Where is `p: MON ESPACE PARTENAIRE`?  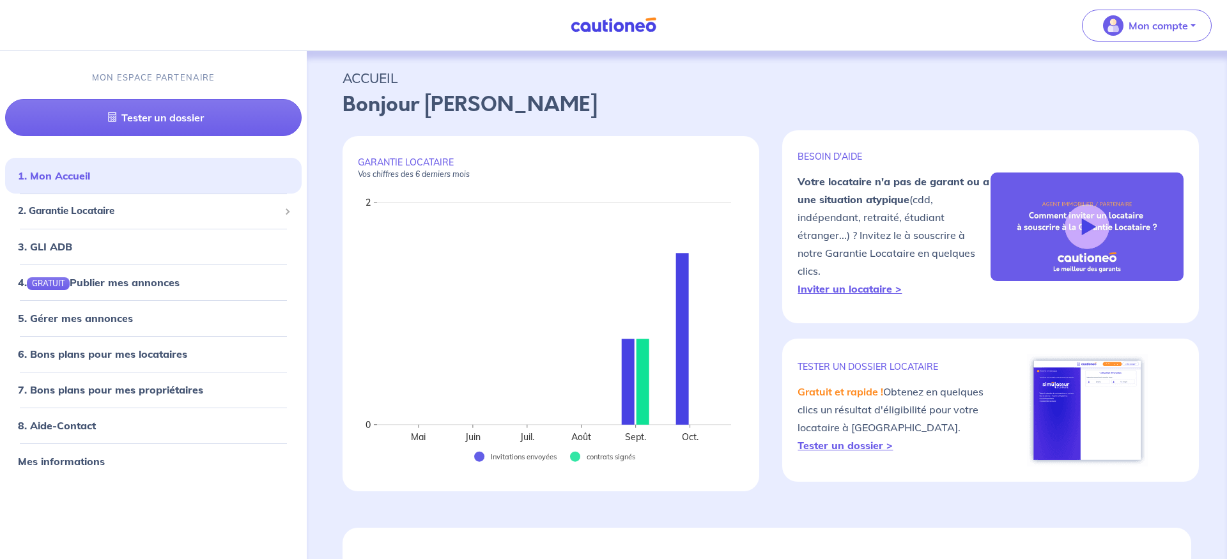
p: MON ESPACE PARTENAIRE is located at coordinates (153, 77).